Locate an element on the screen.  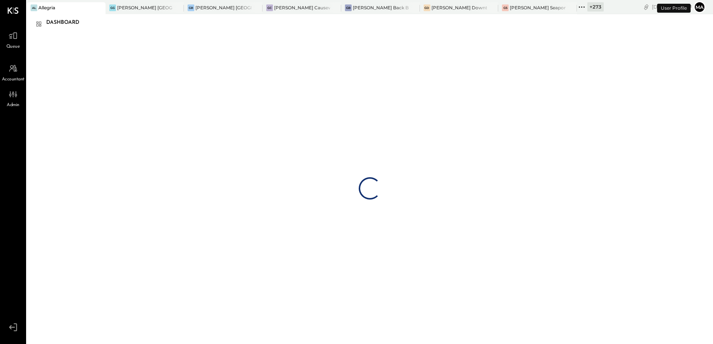
a: Admin is located at coordinates (13, 98).